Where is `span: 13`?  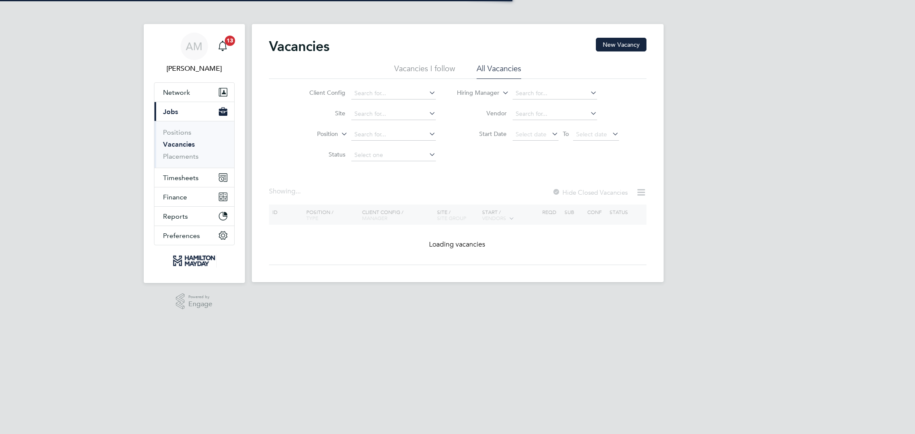
span: 13 is located at coordinates (230, 41).